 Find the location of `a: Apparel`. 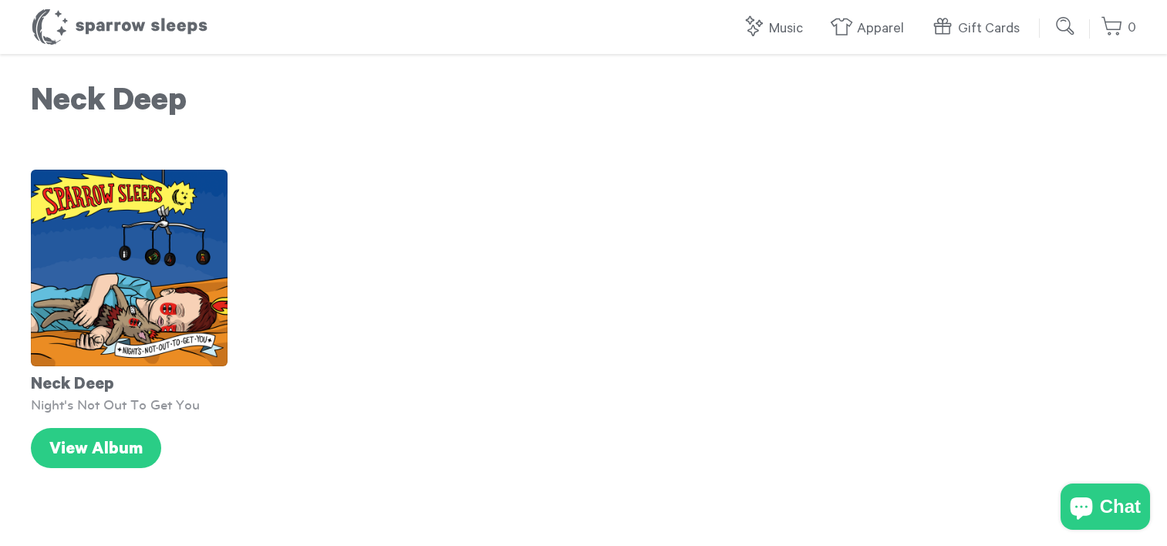

a: Apparel is located at coordinates (871, 29).